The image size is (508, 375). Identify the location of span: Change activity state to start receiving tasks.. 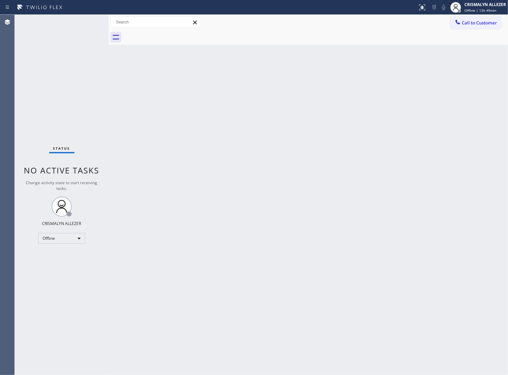
(62, 186).